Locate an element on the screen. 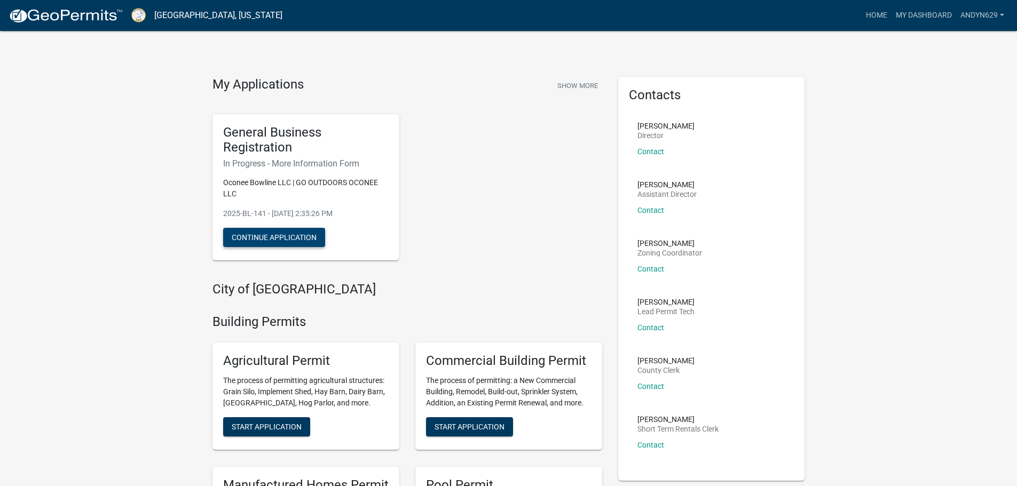 The width and height of the screenshot is (1017, 486). p: Zoning Coordinator is located at coordinates (669, 253).